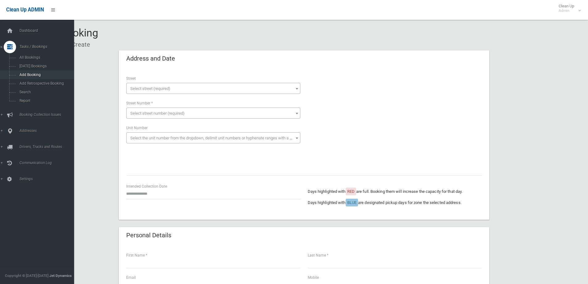  I want to click on header: Personal Details, so click(149, 235).